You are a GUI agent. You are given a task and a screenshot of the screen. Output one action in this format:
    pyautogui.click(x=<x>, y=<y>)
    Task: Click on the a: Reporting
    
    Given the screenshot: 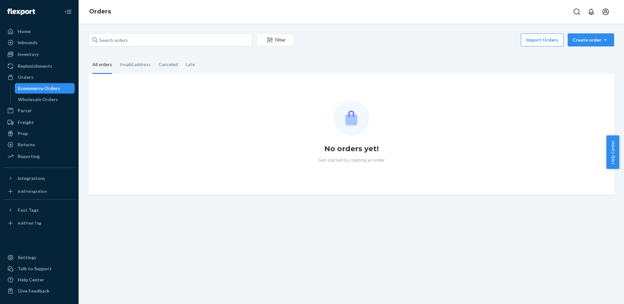 What is the action you would take?
    pyautogui.click(x=39, y=157)
    